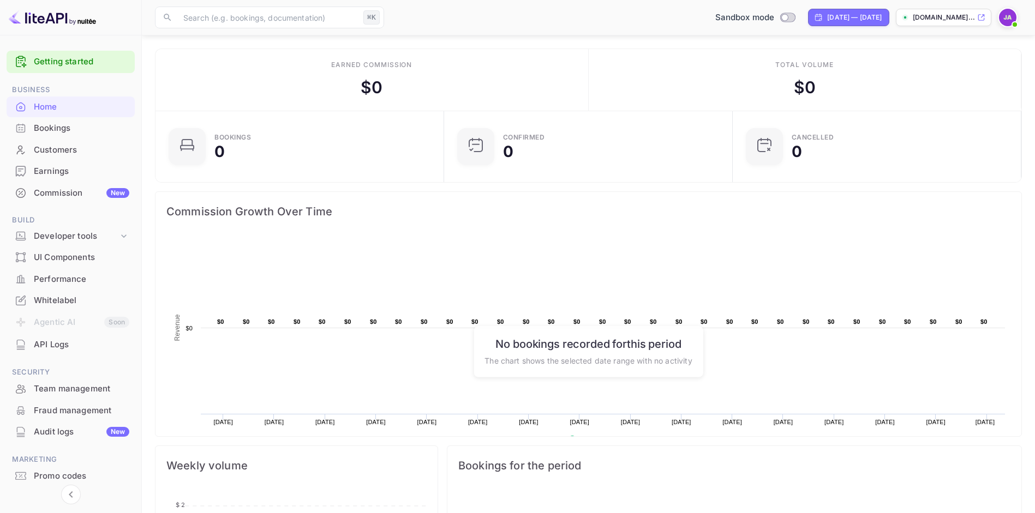 The width and height of the screenshot is (1035, 513). Describe the element at coordinates (70, 388) in the screenshot. I see `a: Team management` at that location.